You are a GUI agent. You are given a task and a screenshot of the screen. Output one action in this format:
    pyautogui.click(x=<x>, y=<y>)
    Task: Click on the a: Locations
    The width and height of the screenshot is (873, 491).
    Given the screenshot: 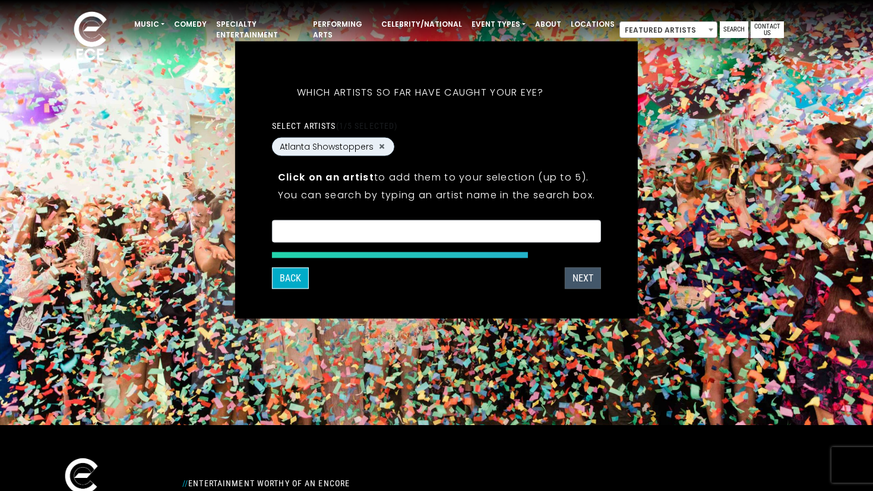 What is the action you would take?
    pyautogui.click(x=593, y=24)
    